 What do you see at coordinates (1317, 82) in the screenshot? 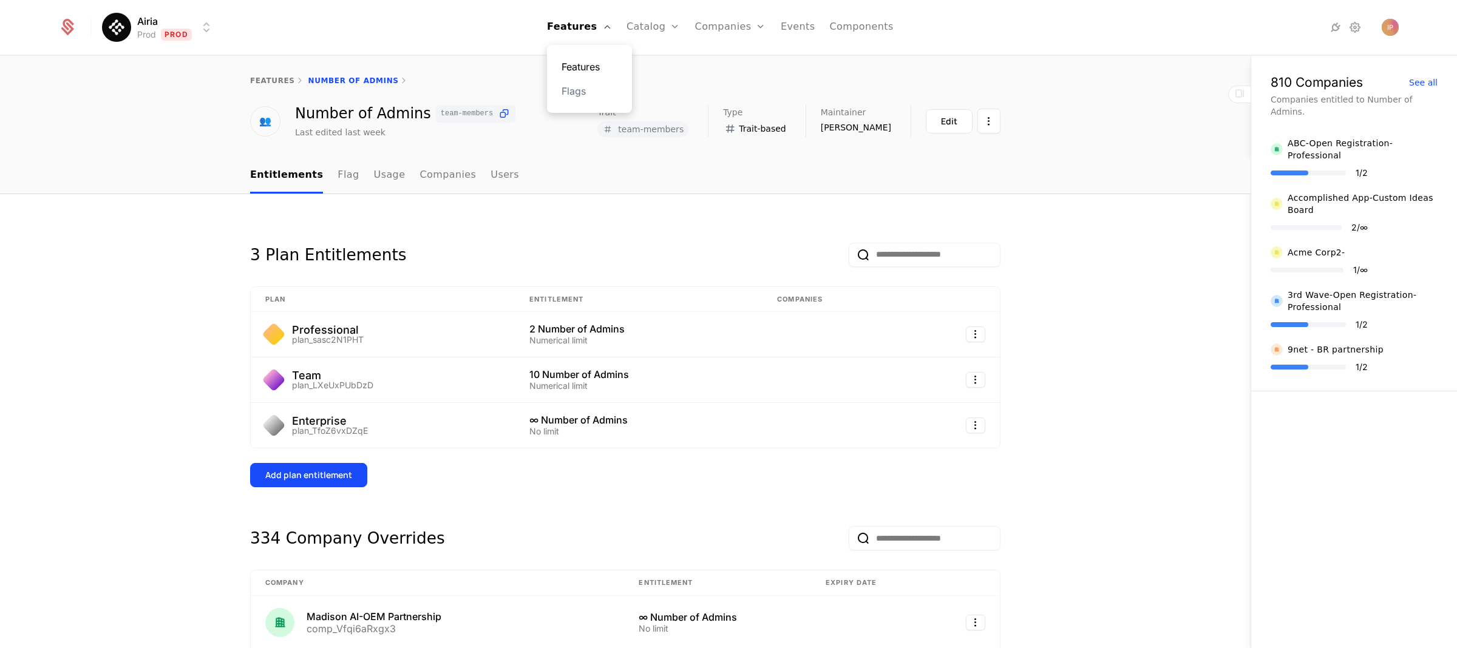
I see `div: 810 Companies` at bounding box center [1317, 82].